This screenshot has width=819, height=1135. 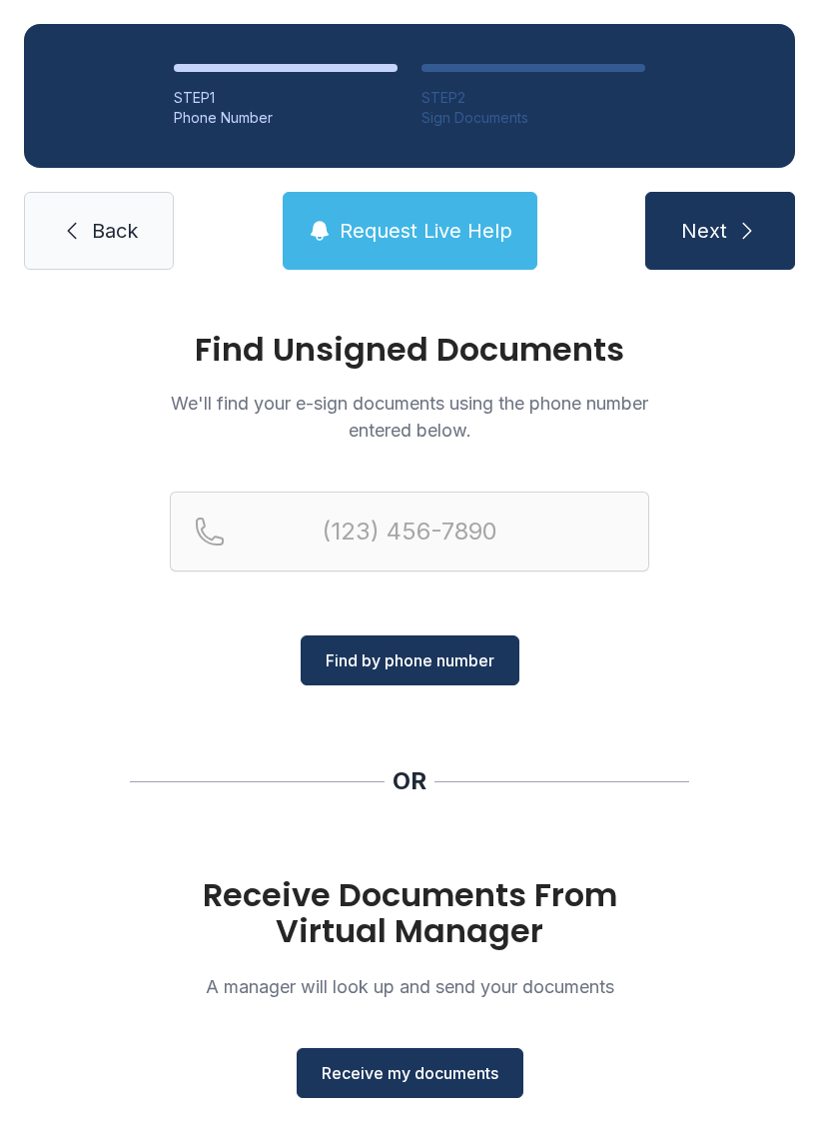 What do you see at coordinates (704, 231) in the screenshot?
I see `span: Next` at bounding box center [704, 231].